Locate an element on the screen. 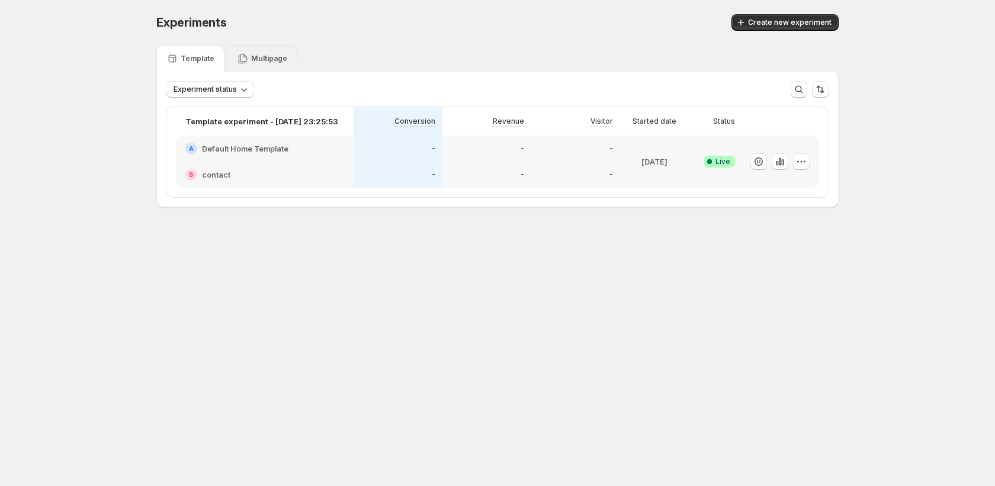 This screenshot has width=995, height=486. p: Visitor is located at coordinates (602, 121).